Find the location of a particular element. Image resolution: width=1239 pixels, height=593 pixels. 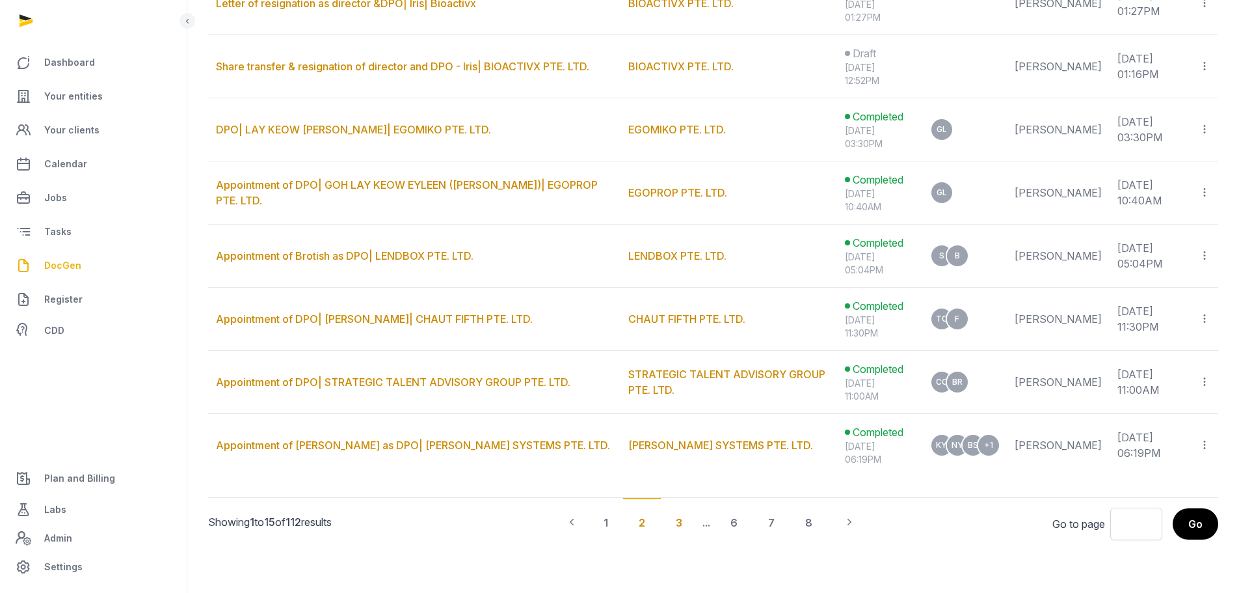

a: Register is located at coordinates (93, 299).